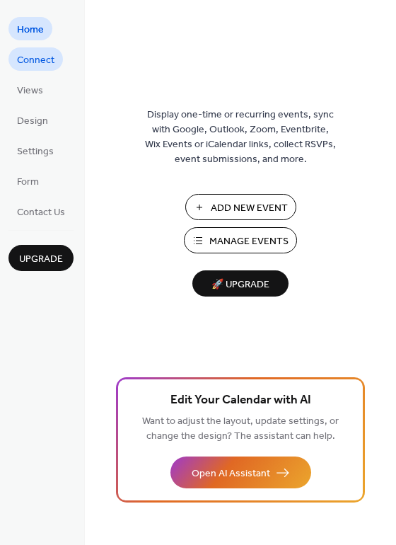 The image size is (396, 545). I want to click on span: Want to adjust the layout, update settings, or change the design? The assistant can help., so click(241, 429).